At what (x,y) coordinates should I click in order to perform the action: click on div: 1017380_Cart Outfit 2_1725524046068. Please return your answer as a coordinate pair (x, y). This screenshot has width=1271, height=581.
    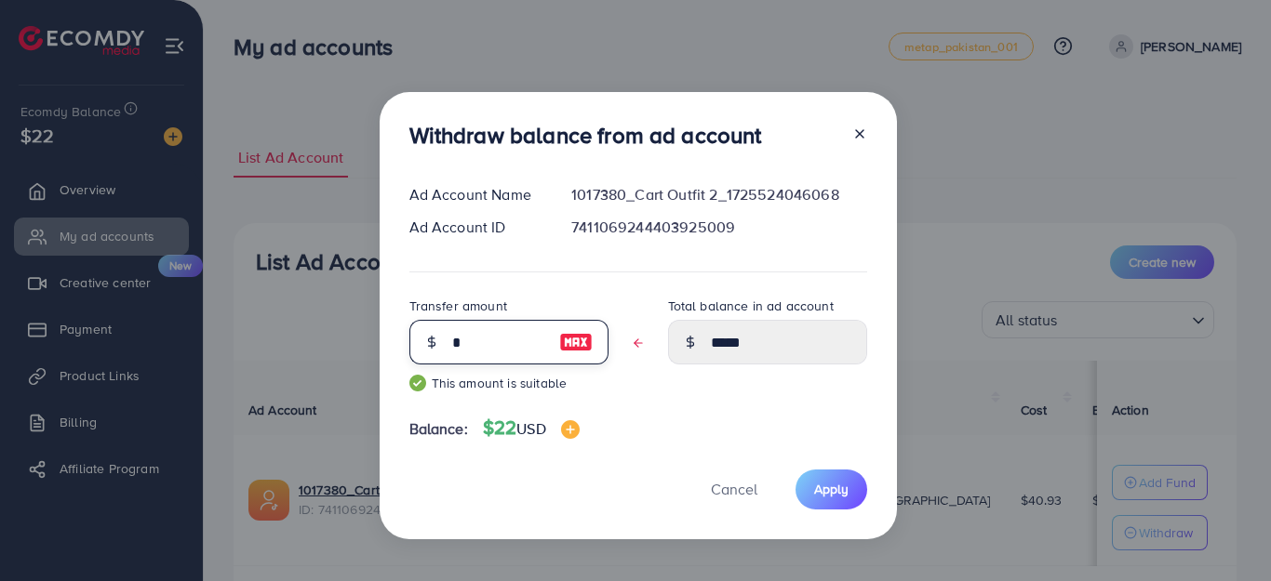
    Looking at the image, I should click on (718, 194).